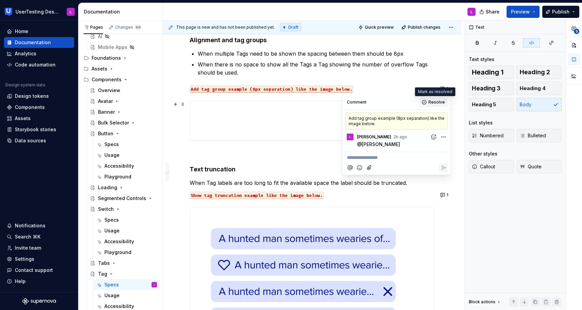 The width and height of the screenshot is (582, 310). I want to click on button: Heading 5, so click(491, 104).